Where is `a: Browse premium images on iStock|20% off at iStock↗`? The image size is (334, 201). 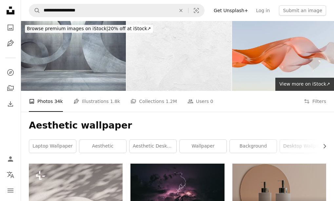
a: Browse premium images on iStock|20% off at iStock↗ is located at coordinates (89, 29).